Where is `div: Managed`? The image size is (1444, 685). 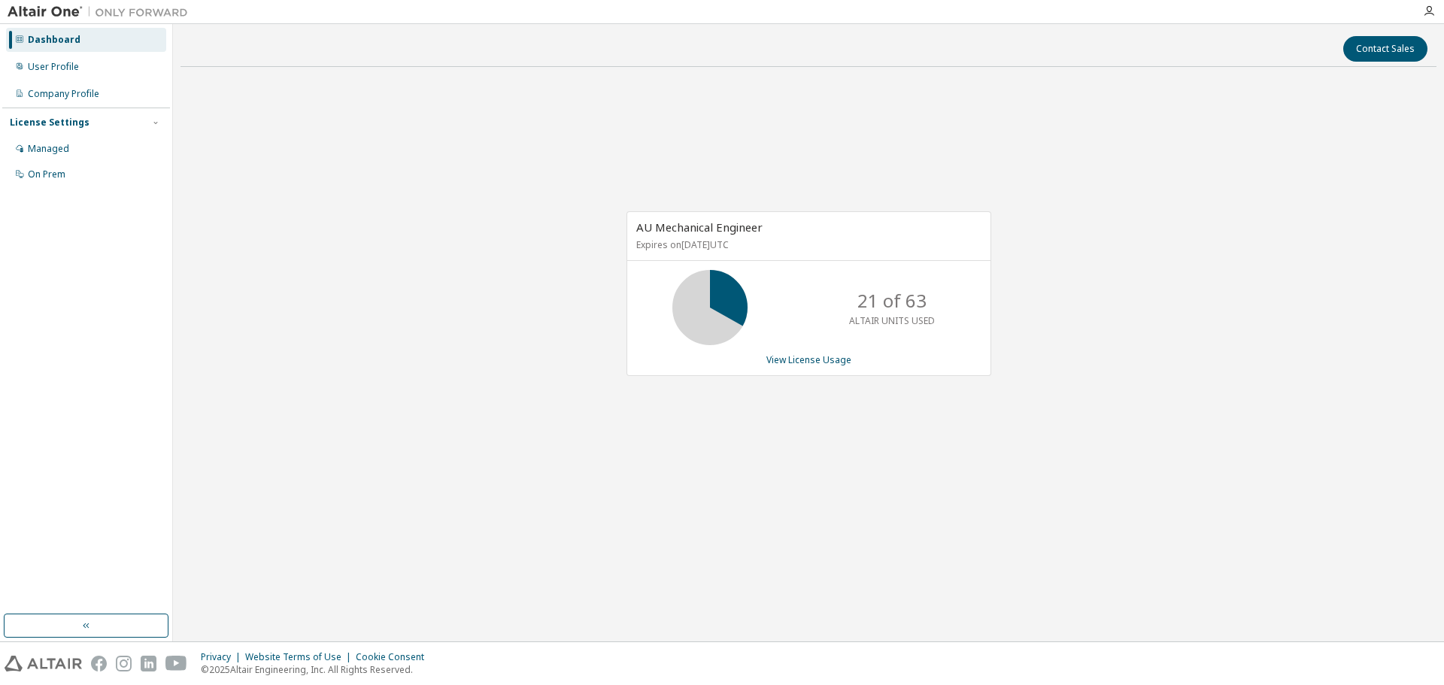 div: Managed is located at coordinates (48, 149).